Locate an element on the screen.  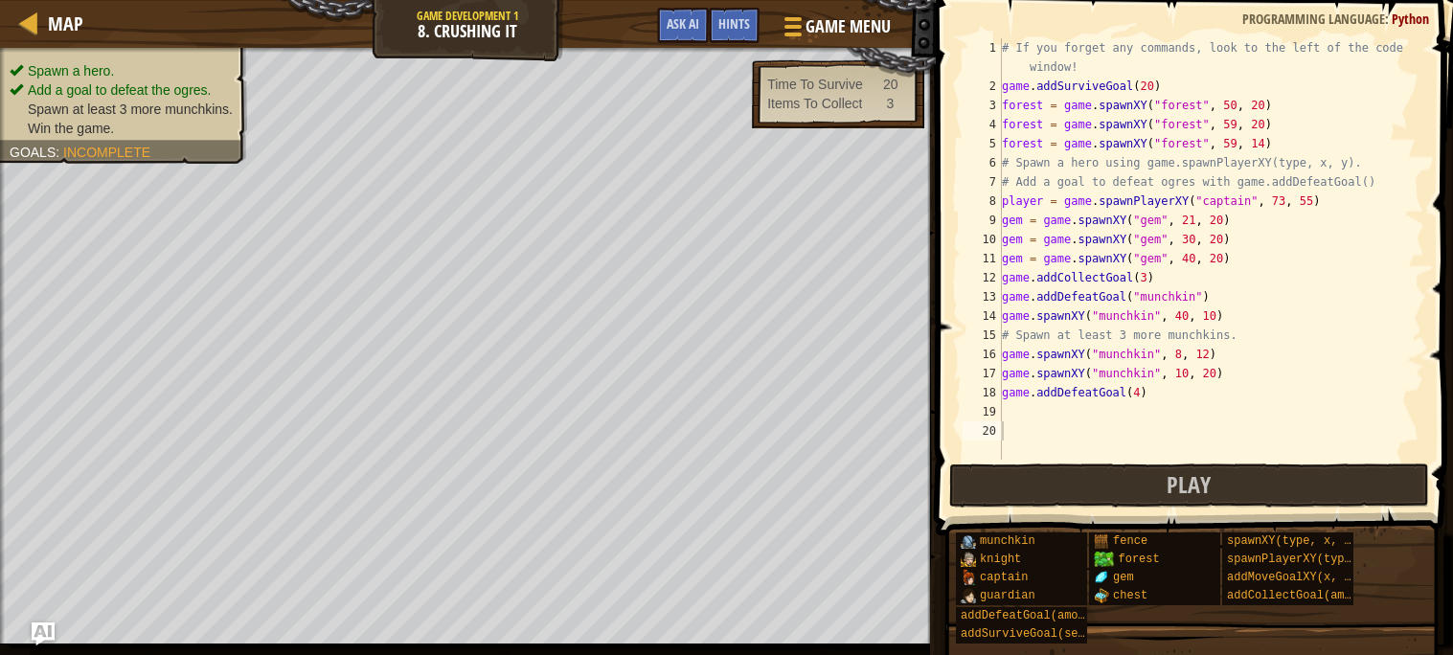
button: Play is located at coordinates (1189, 486).